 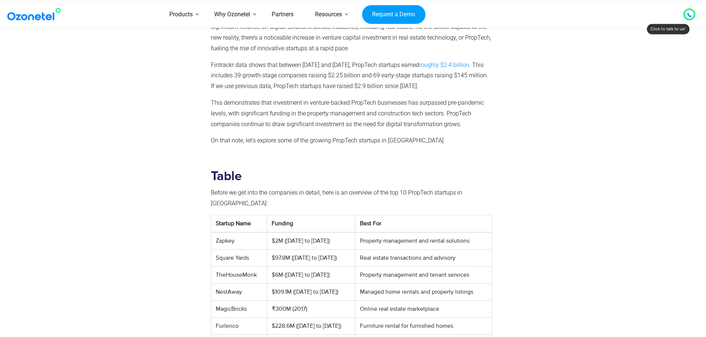 What do you see at coordinates (444, 65) in the screenshot?
I see `a: roughly $2.4 billion` at bounding box center [444, 65].